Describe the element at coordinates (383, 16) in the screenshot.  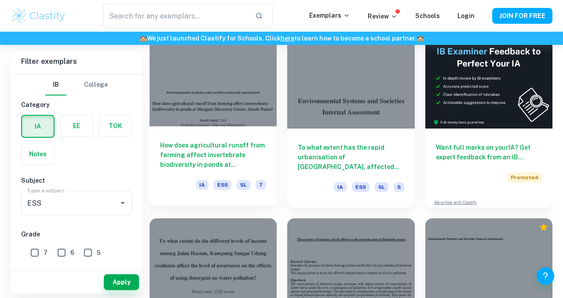
I see `p: Review` at that location.